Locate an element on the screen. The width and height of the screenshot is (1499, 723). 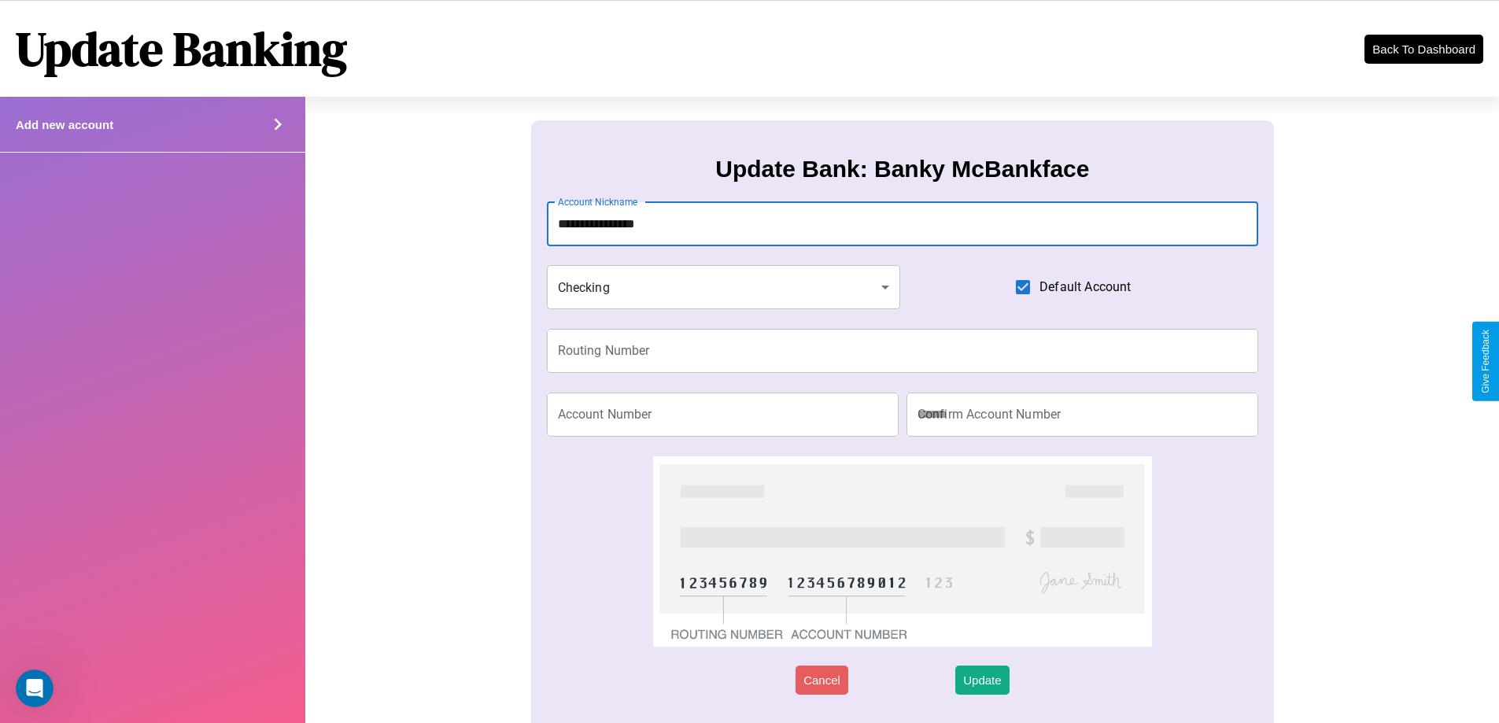
h3: Update Bank: Banky McBankface is located at coordinates (902, 169).